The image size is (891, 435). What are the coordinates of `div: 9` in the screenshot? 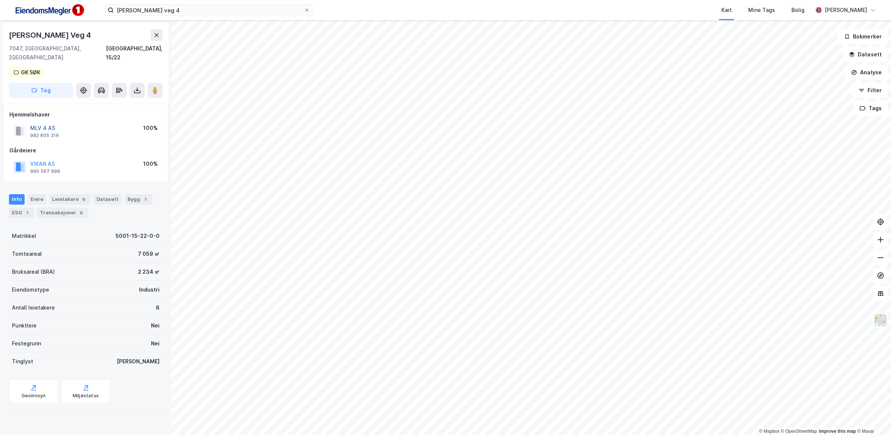 It's located at (81, 213).